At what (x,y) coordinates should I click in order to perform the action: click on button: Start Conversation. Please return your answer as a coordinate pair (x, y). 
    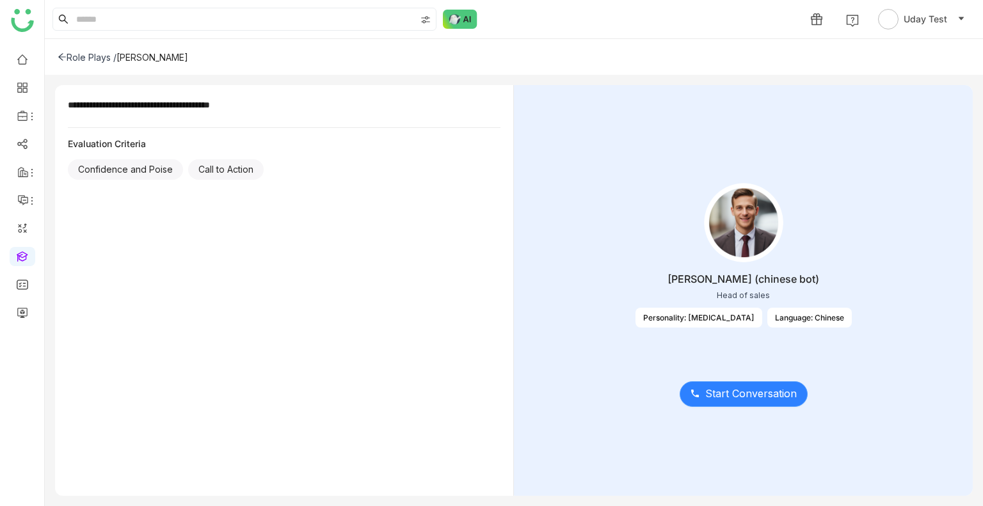
    Looking at the image, I should click on (744, 394).